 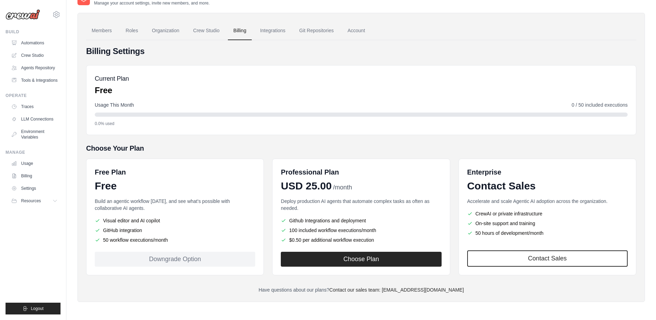 What do you see at coordinates (361, 259) in the screenshot?
I see `button: Choose Plan` at bounding box center [361, 259].